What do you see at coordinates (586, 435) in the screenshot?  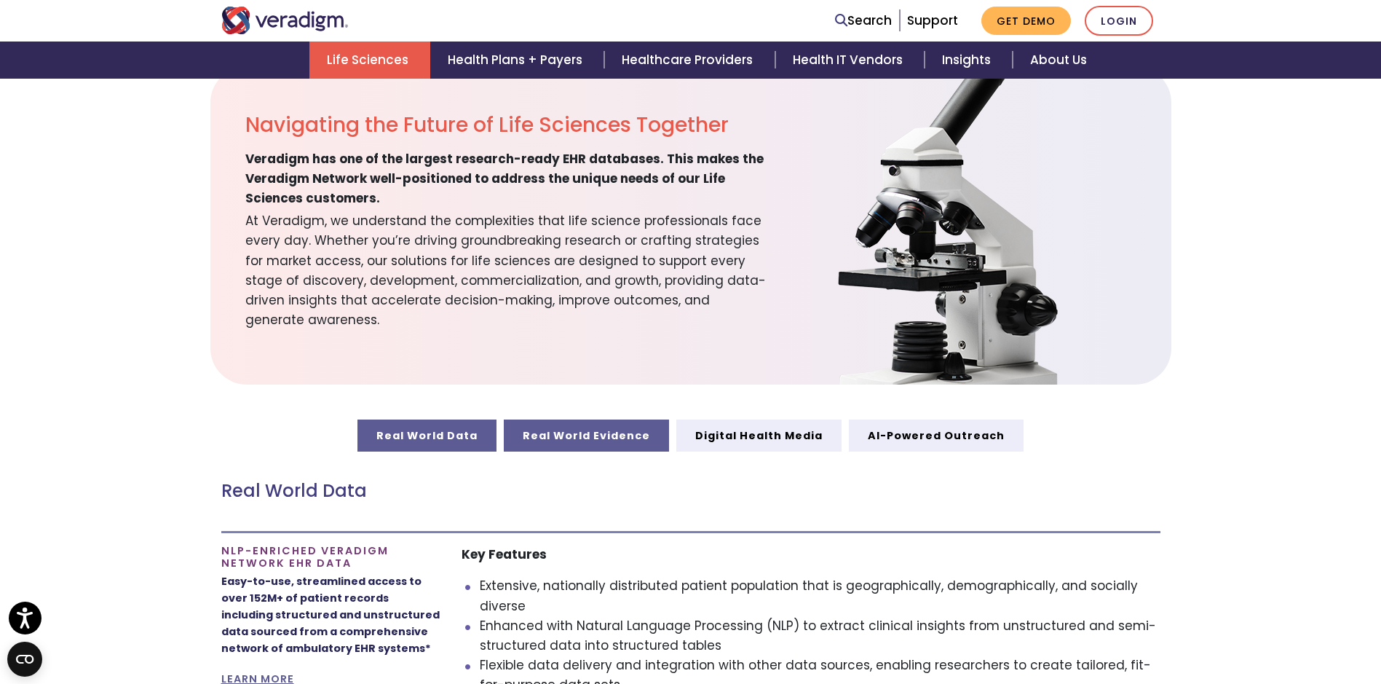 I see `a: Real World Evidence` at bounding box center [586, 435].